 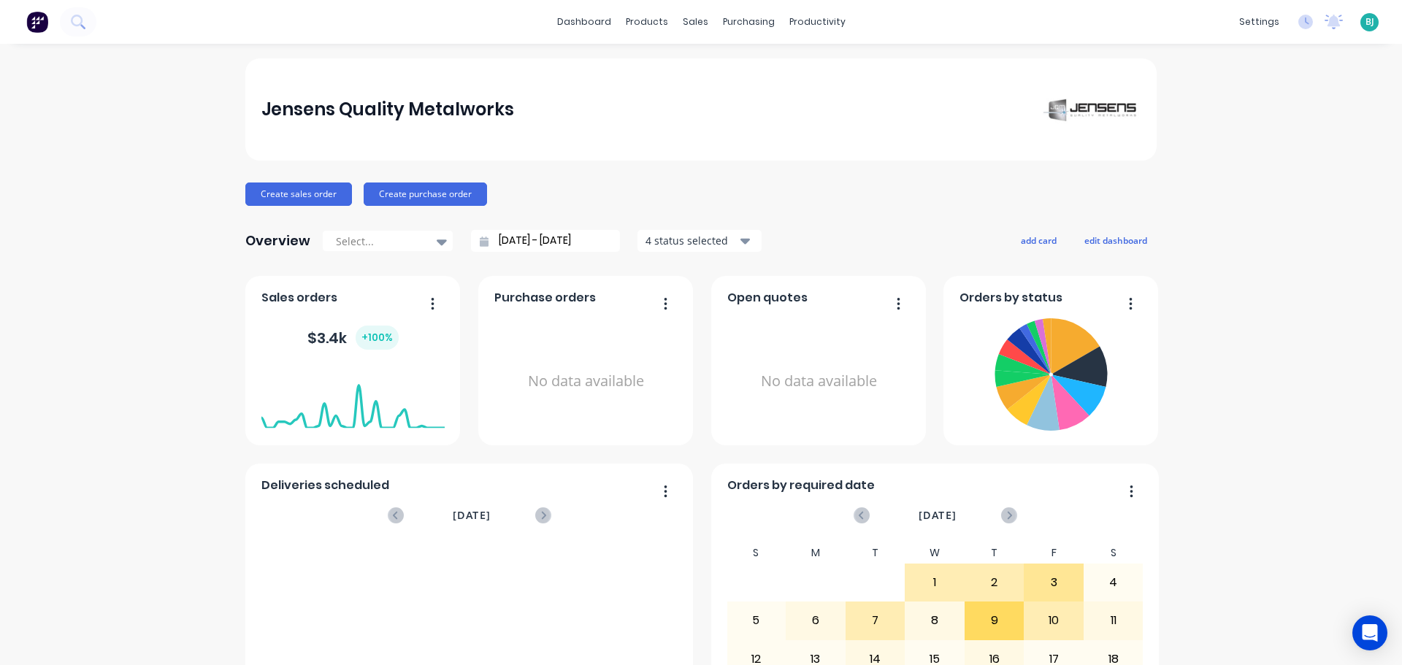 I want to click on div: settings, so click(x=1259, y=22).